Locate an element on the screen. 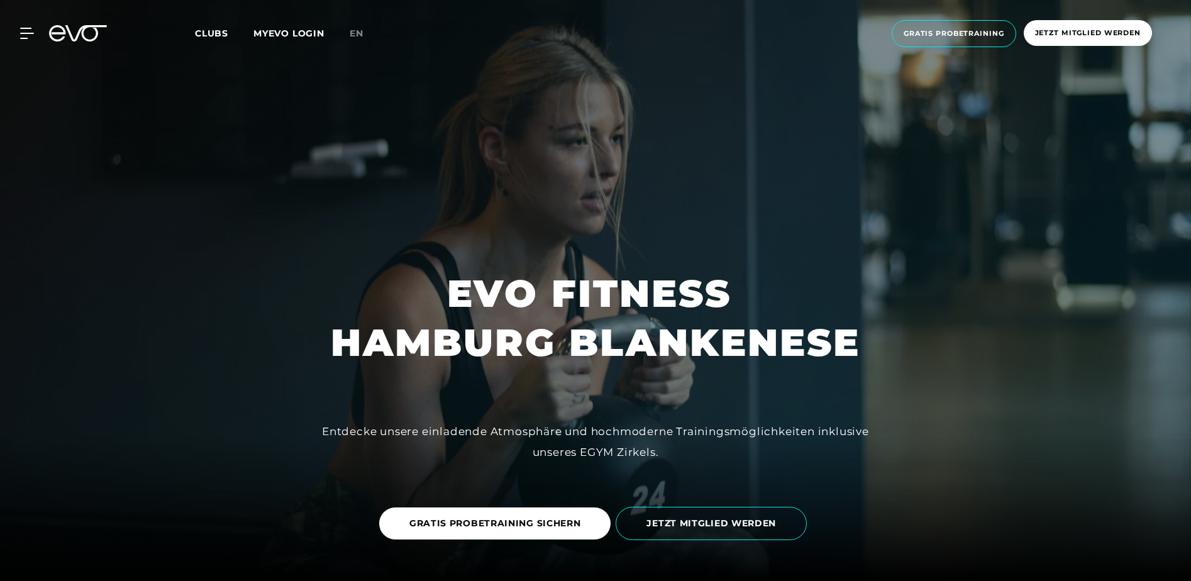  a: GRATIS PROBETRAINING SICHERN is located at coordinates (497, 523).